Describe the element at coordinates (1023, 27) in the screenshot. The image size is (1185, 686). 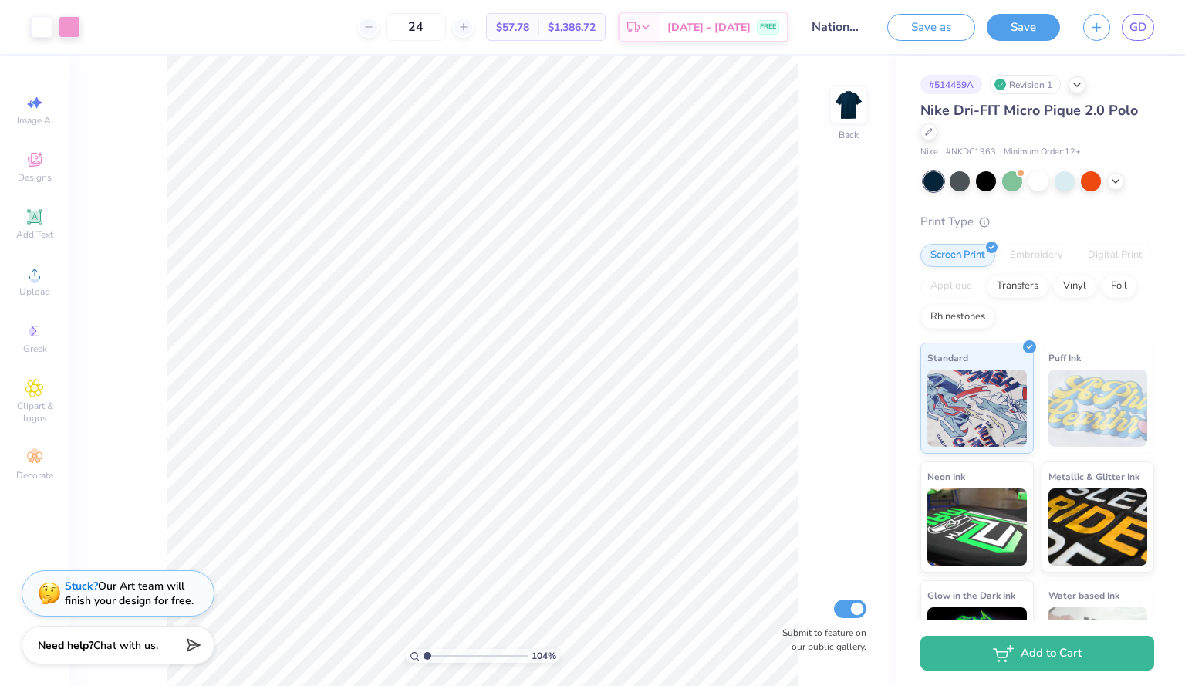
I see `button: Save` at that location.